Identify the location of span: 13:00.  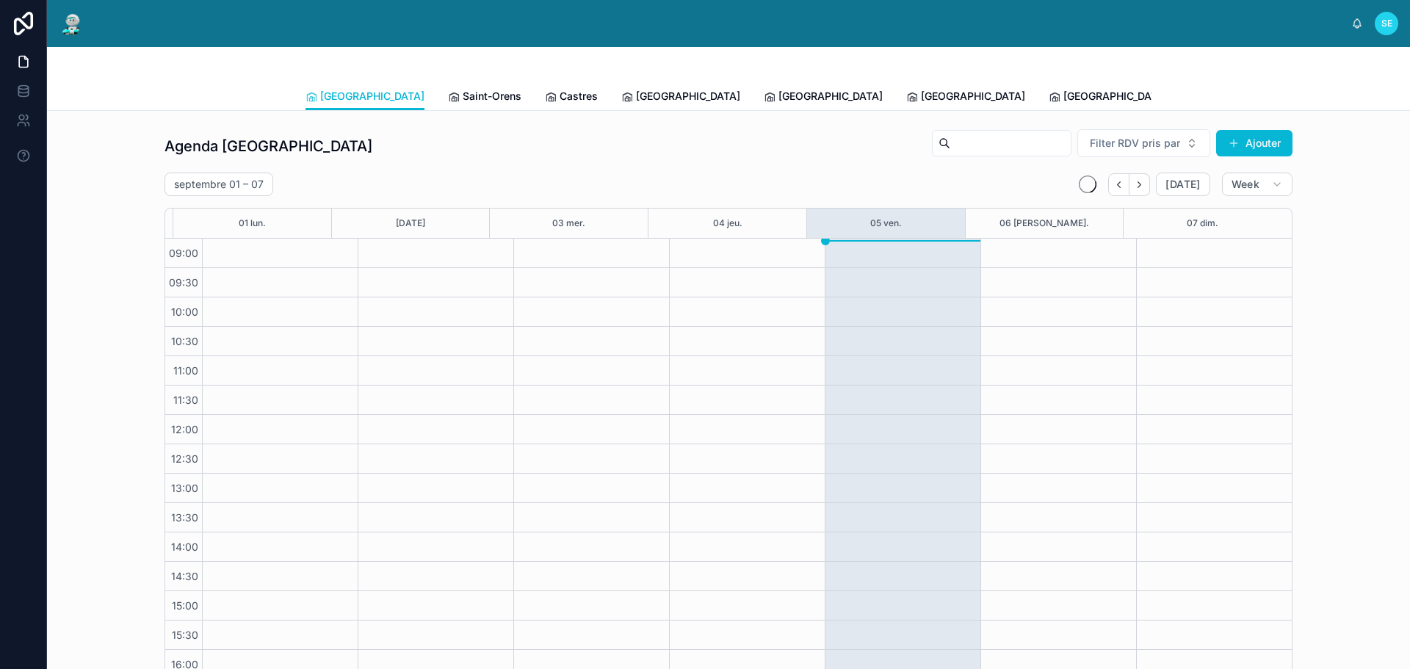
(184, 488).